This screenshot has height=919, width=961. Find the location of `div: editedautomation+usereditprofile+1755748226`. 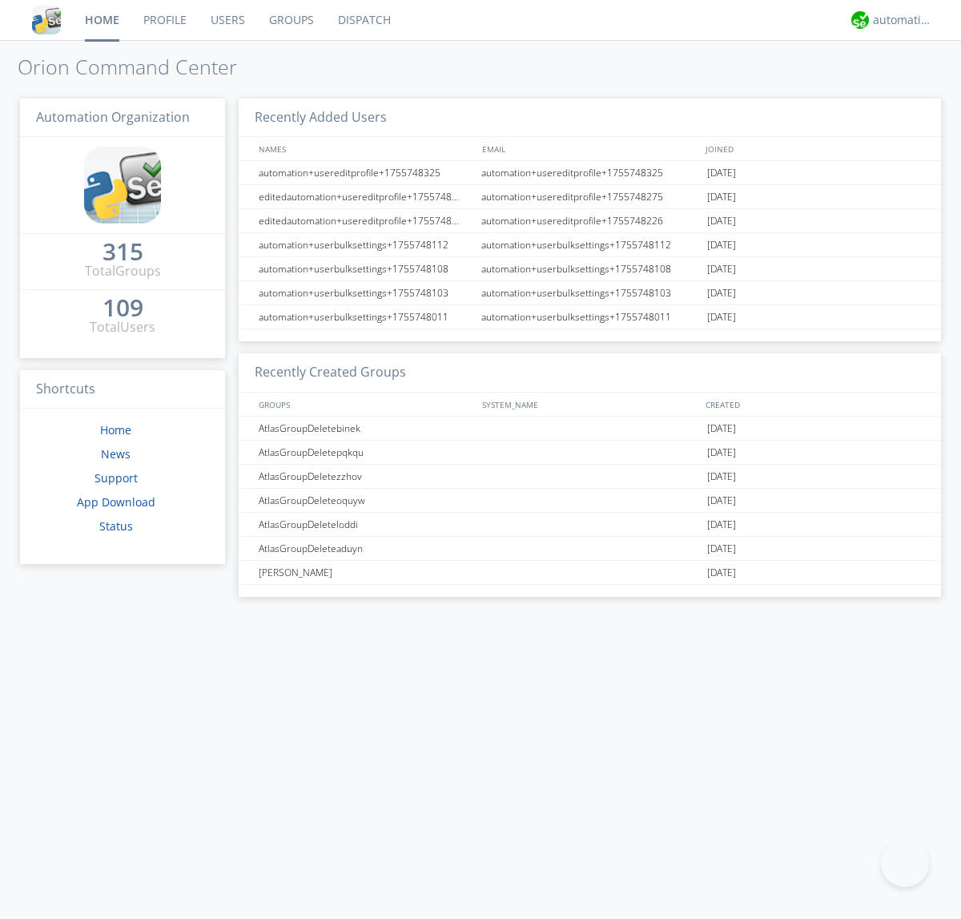

div: editedautomation+usereditprofile+1755748226 is located at coordinates (365, 220).